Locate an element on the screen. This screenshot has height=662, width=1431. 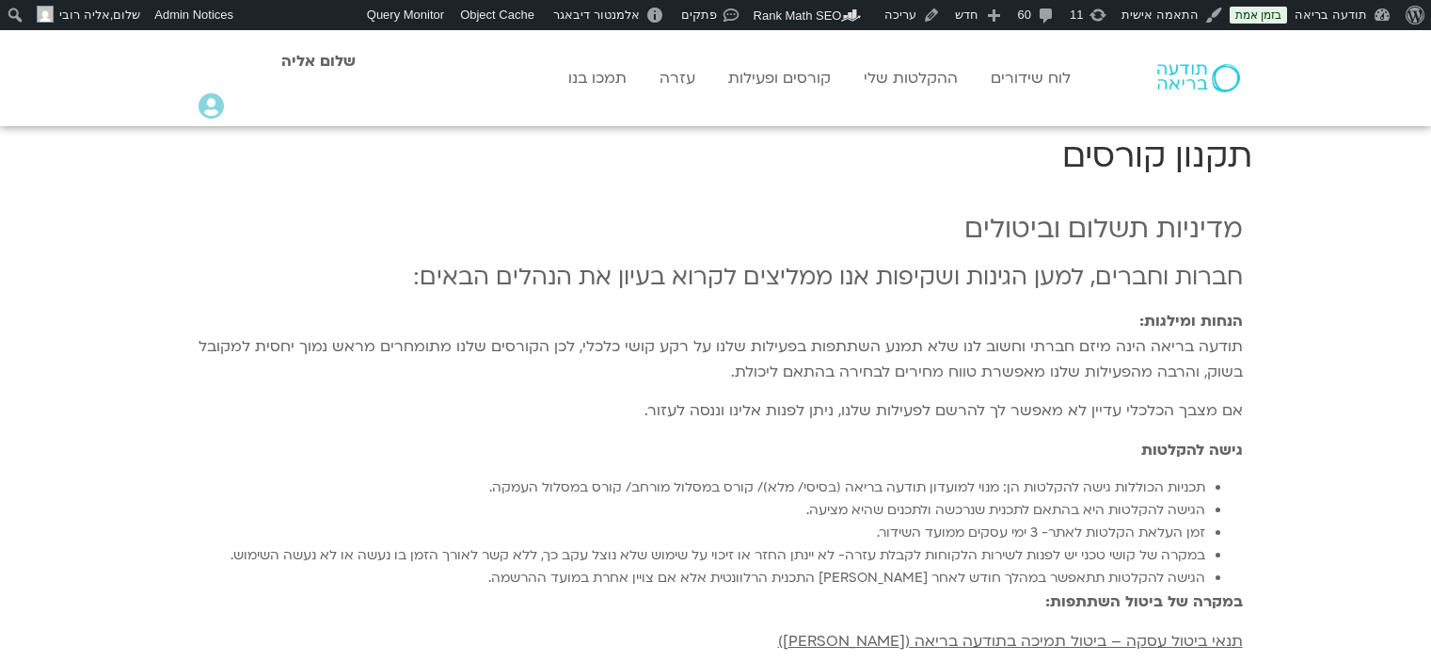
span: Rank Math SEO is located at coordinates (798, 15).